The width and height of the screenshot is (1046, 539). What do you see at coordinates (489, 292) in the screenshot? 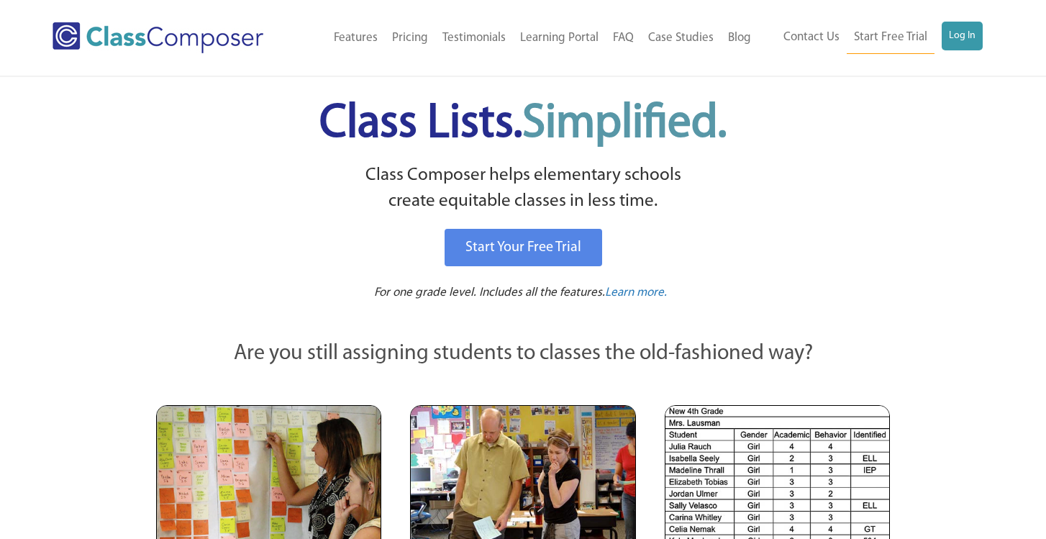
I see `span: For one grade level. Includes all the features.` at bounding box center [489, 292].